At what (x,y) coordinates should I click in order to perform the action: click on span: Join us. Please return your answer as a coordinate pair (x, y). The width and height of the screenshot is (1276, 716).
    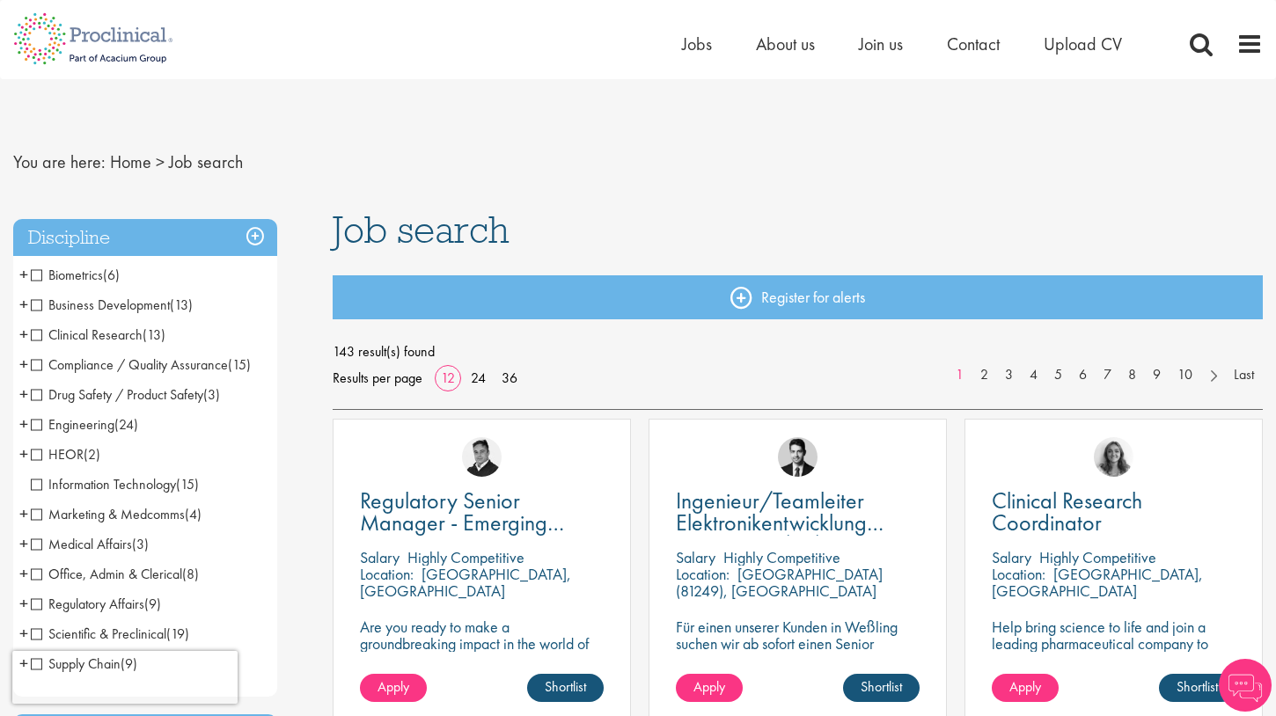
    Looking at the image, I should click on (881, 44).